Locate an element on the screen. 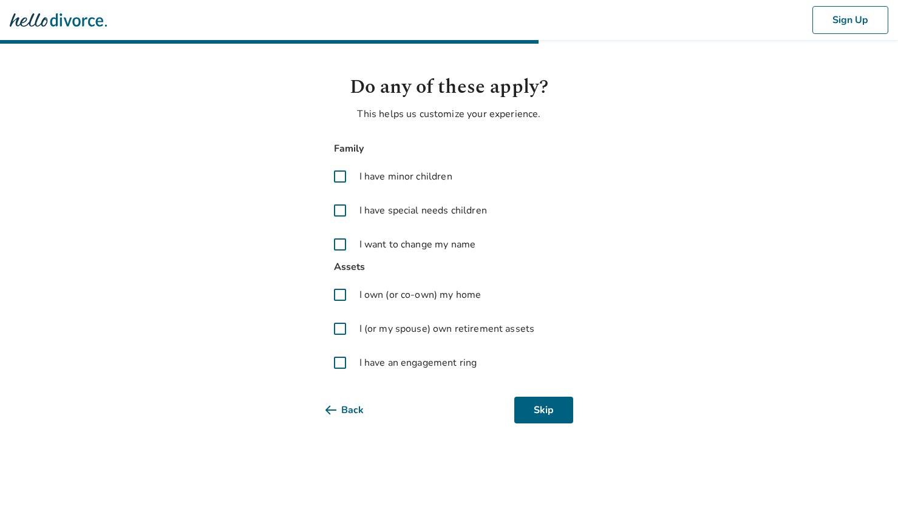 This screenshot has height=515, width=898. div: Chat Widget is located at coordinates (868, 486).